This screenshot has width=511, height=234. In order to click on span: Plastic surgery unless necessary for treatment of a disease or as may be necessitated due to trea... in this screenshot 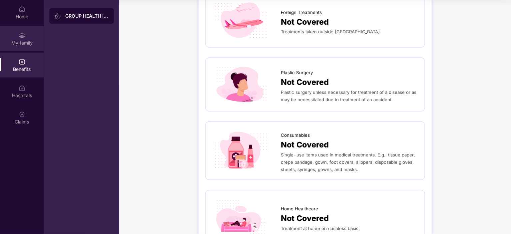, I will do `click(348, 96)`.